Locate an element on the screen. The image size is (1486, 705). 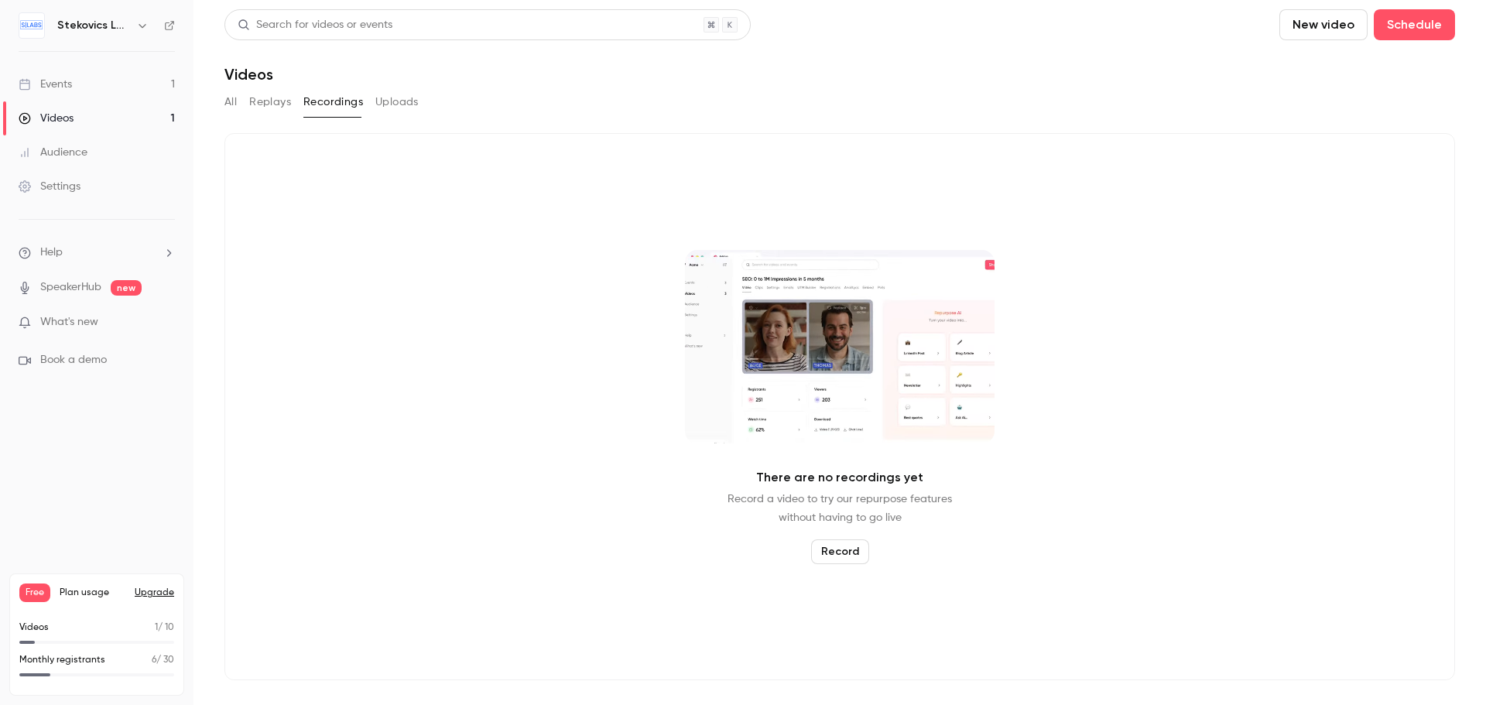
div: Events is located at coordinates (45, 84).